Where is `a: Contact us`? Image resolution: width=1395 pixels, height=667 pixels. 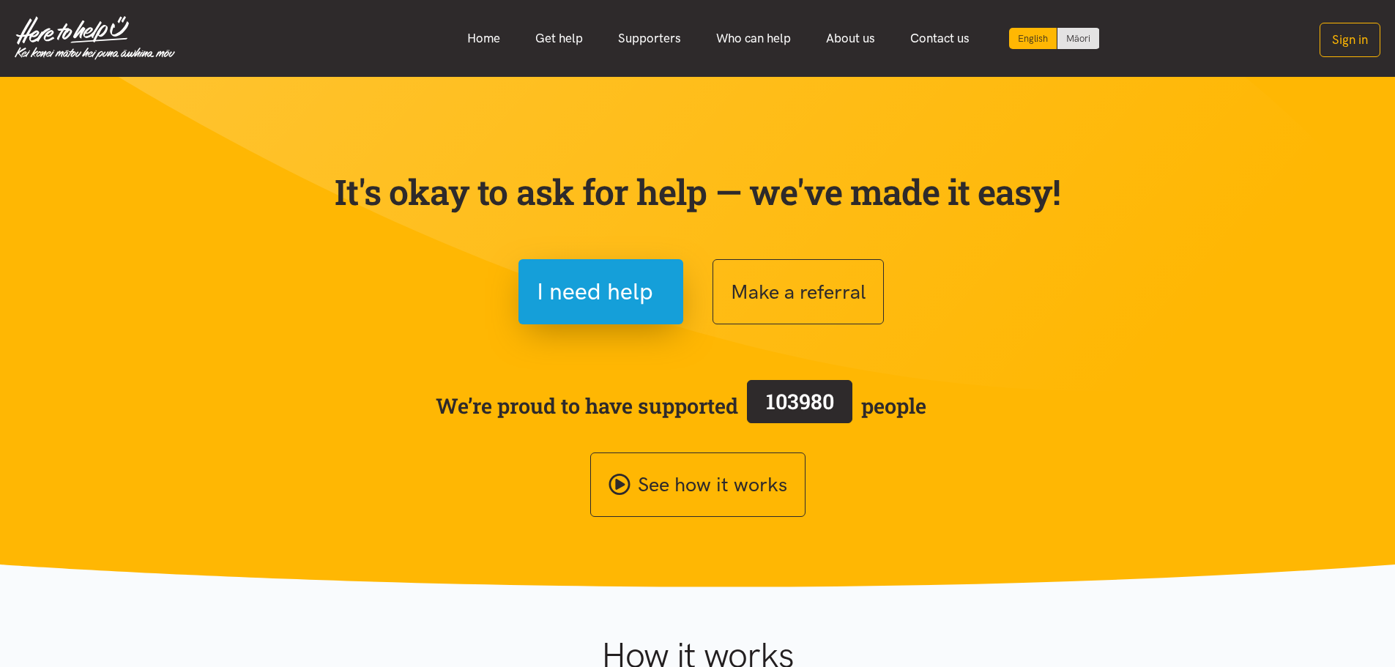
a: Contact us is located at coordinates (940, 38).